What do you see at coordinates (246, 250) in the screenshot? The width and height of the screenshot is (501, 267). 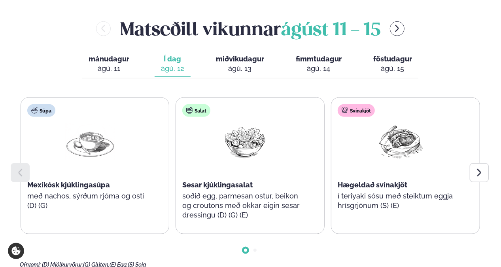 I see `span: Go to slide 1` at bounding box center [246, 250].